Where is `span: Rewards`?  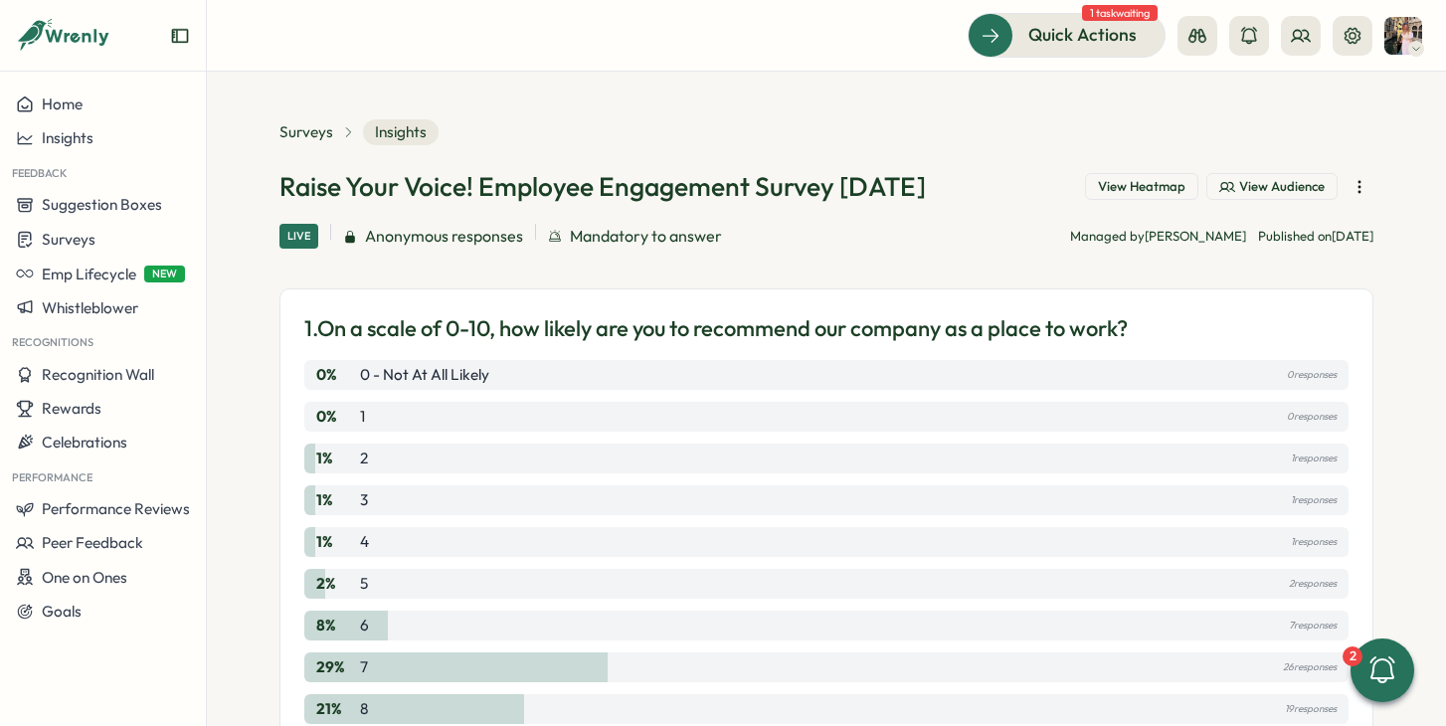 span: Rewards is located at coordinates (72, 408).